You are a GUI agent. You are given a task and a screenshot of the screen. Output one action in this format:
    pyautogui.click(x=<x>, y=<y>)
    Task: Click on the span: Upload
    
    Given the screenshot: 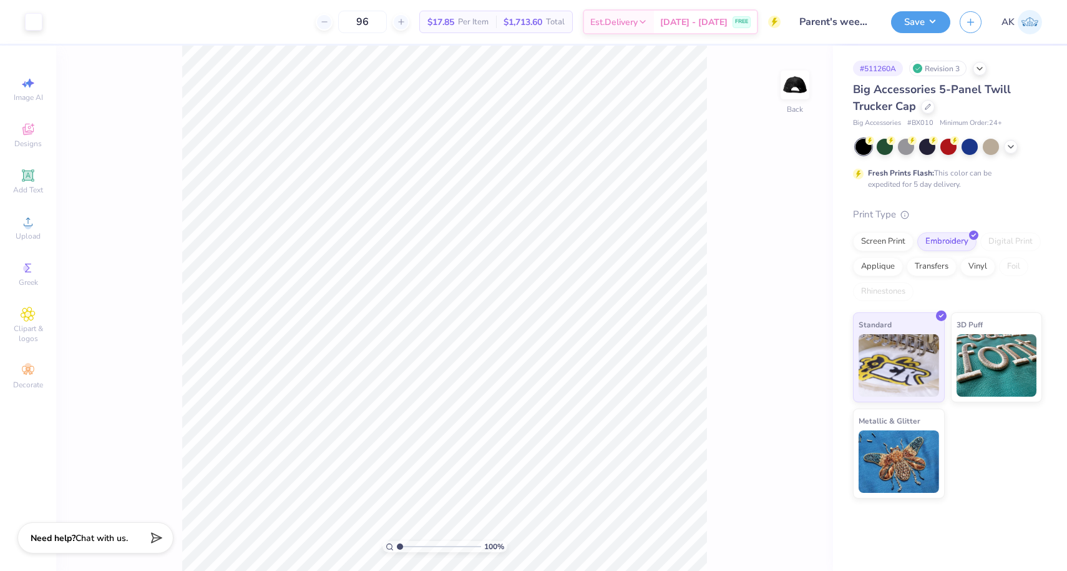 What is the action you would take?
    pyautogui.click(x=28, y=236)
    